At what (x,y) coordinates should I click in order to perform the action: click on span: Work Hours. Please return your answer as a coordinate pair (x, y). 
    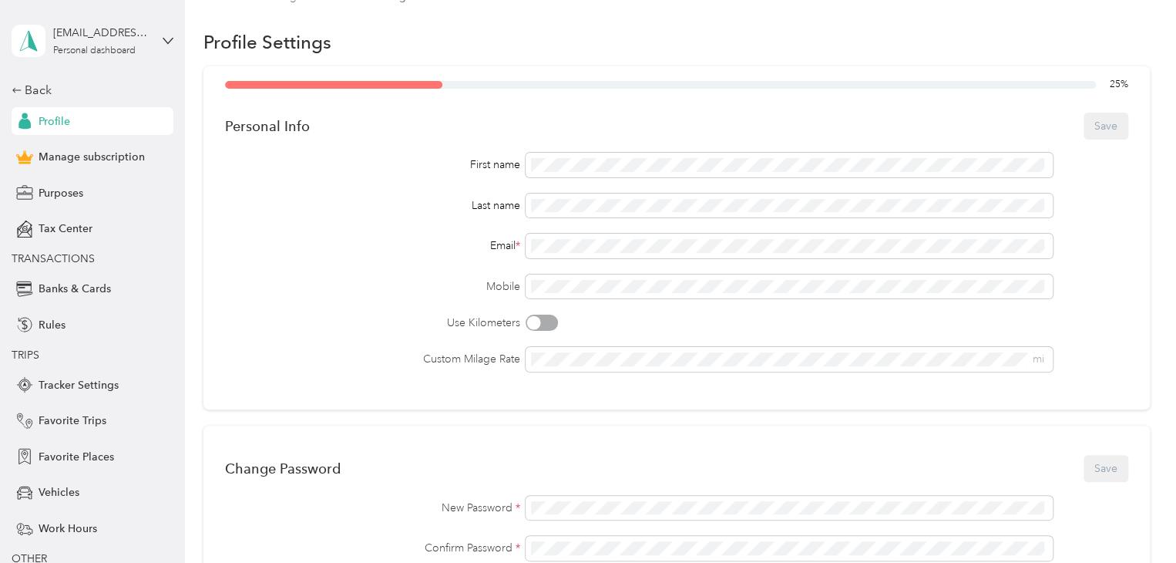
    Looking at the image, I should click on (68, 528).